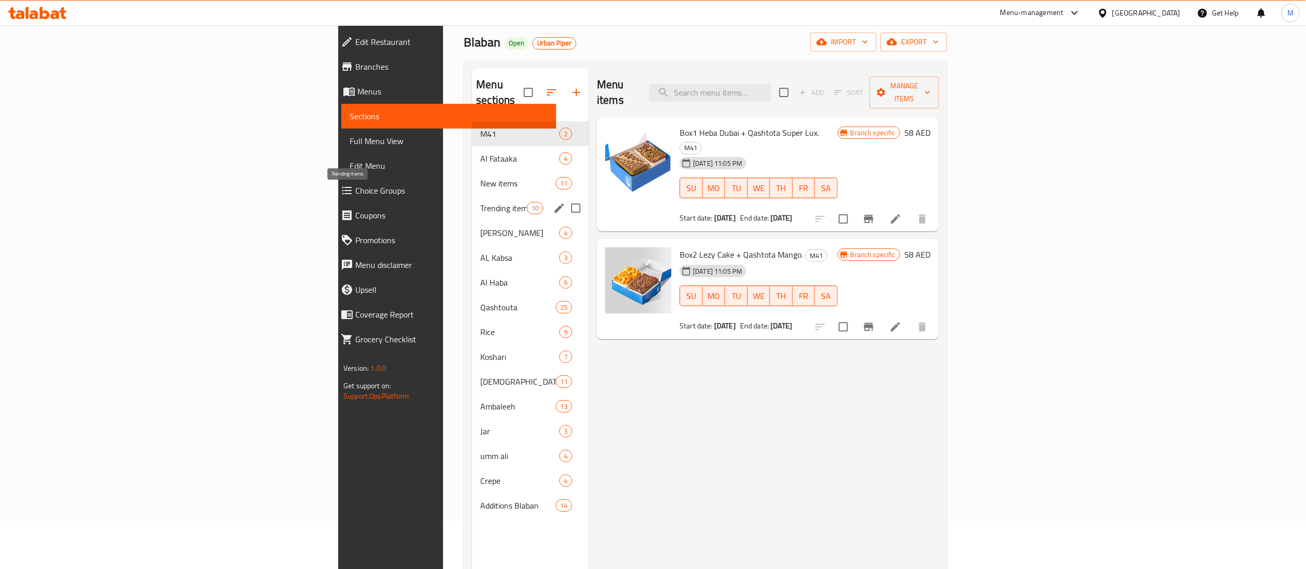 The width and height of the screenshot is (1306, 569). I want to click on div: Crepe4, so click(530, 481).